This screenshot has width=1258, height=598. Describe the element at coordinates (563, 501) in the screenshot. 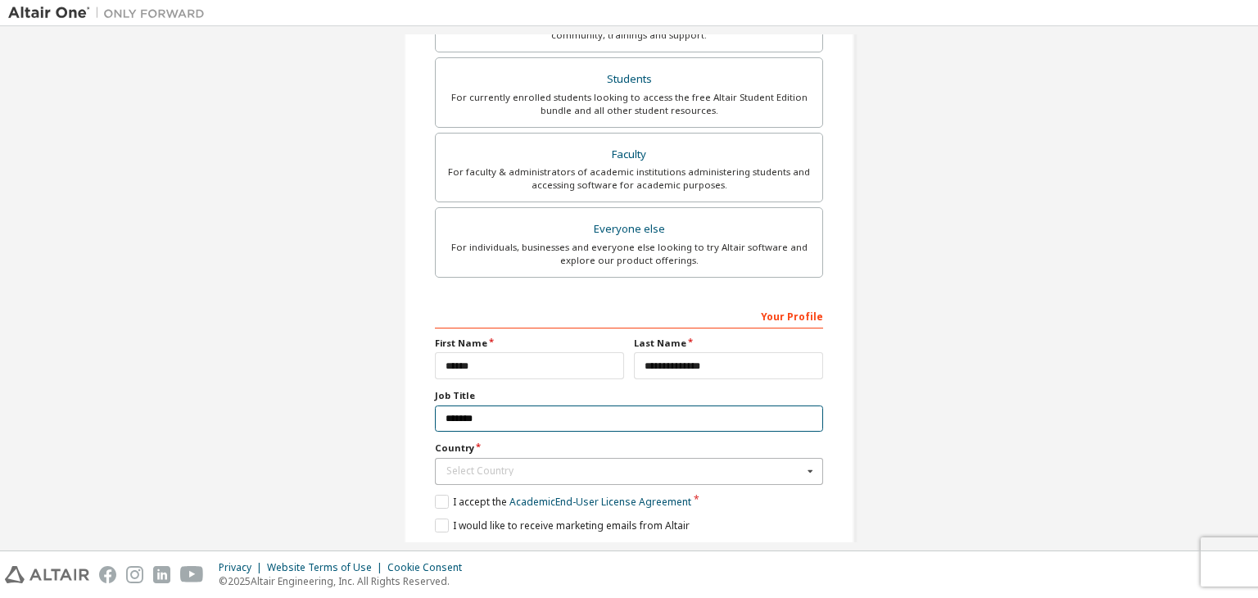

I see `label: I accept the` at that location.